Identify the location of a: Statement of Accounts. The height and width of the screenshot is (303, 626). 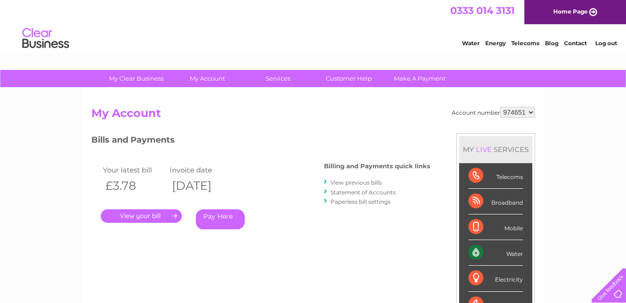
(363, 192).